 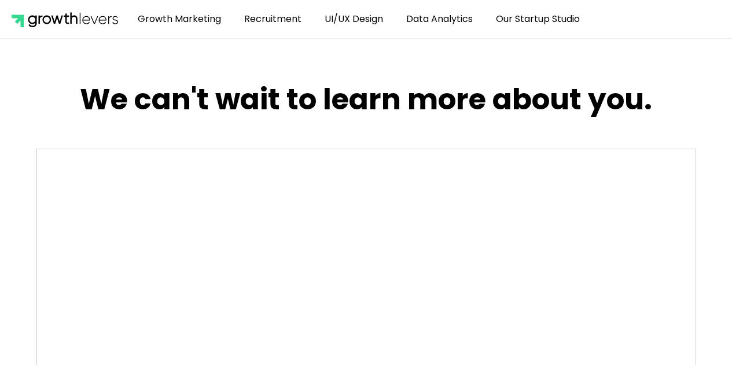 I want to click on nav: Menu, so click(x=359, y=19).